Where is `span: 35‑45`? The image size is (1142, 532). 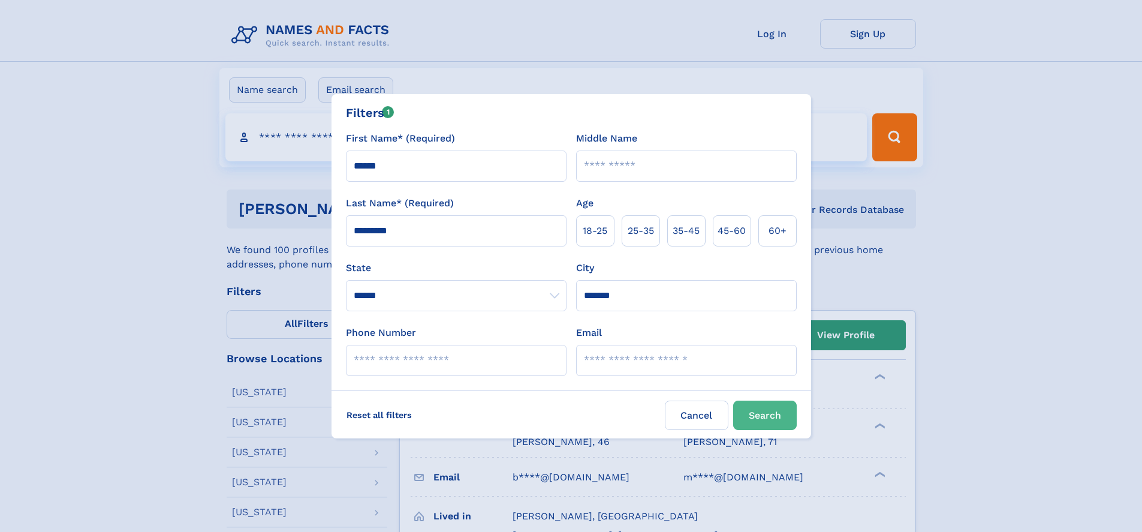
span: 35‑45 is located at coordinates (686, 231).